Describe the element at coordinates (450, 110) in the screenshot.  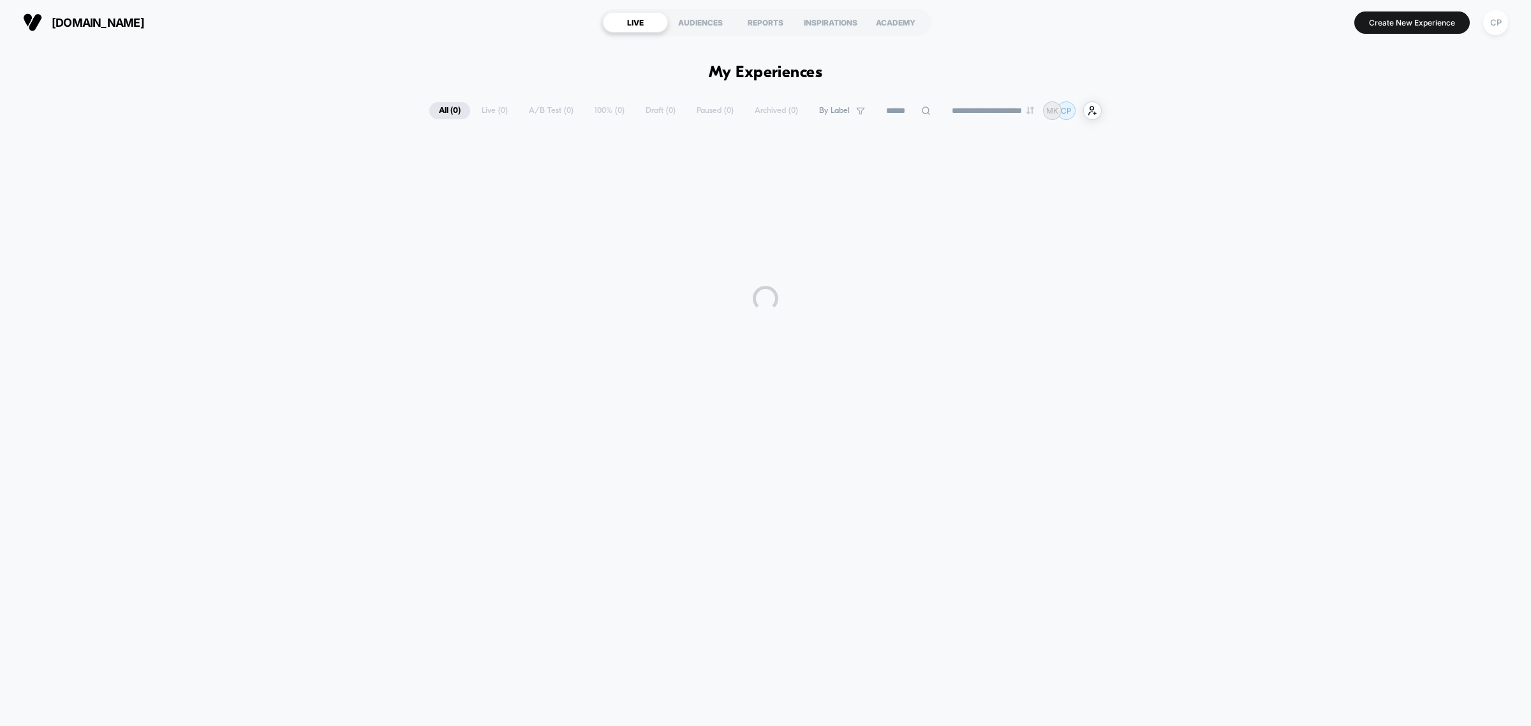
I see `span: All ( 0 )` at that location.